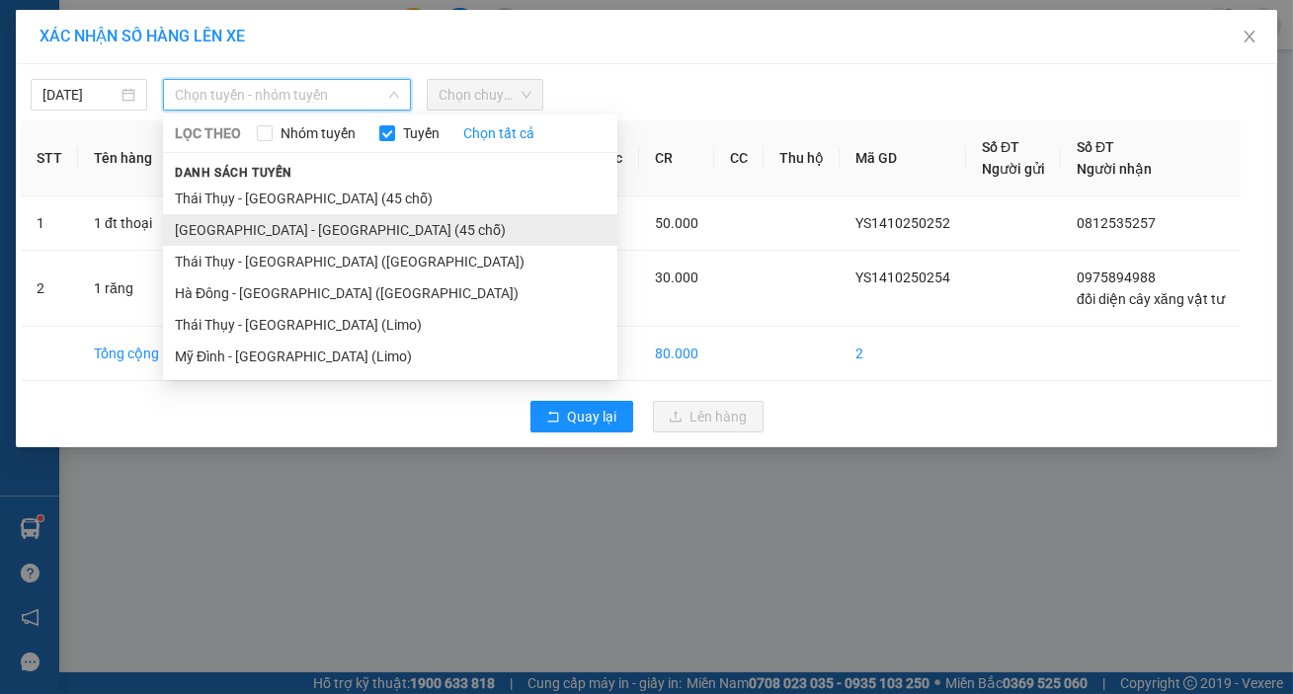 Image resolution: width=1293 pixels, height=694 pixels. What do you see at coordinates (117, 36) in the screenshot?
I see `strong: HOTLINE :` at bounding box center [117, 36].